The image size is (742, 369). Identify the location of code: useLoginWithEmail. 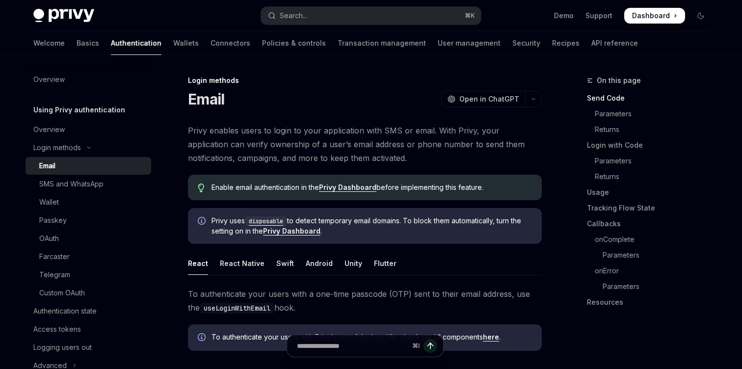
(237, 308).